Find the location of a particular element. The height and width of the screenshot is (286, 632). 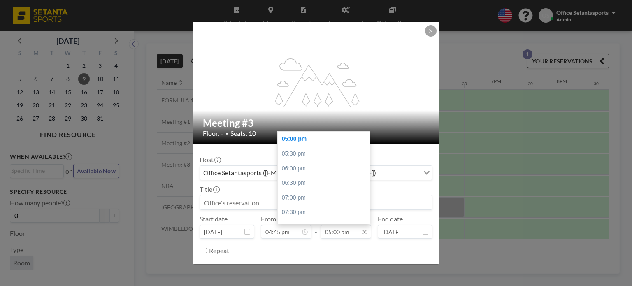

span: Floor: - is located at coordinates (213, 133).